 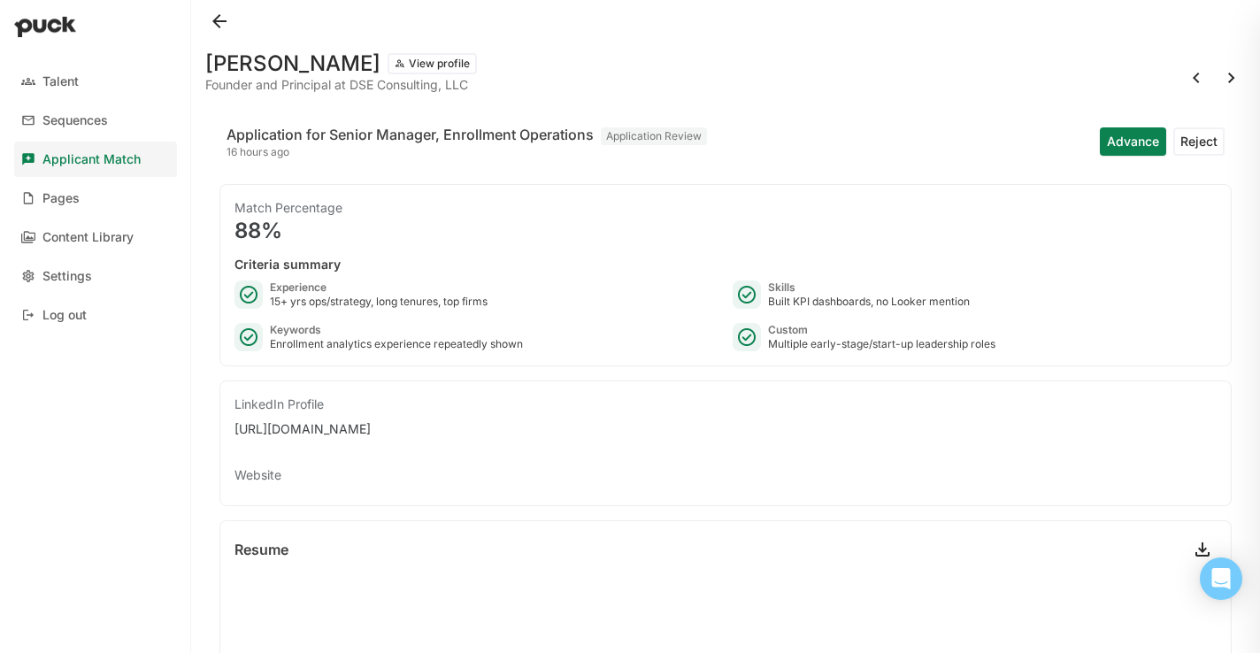 What do you see at coordinates (432, 64) in the screenshot?
I see `button: View profile` at bounding box center [432, 64].